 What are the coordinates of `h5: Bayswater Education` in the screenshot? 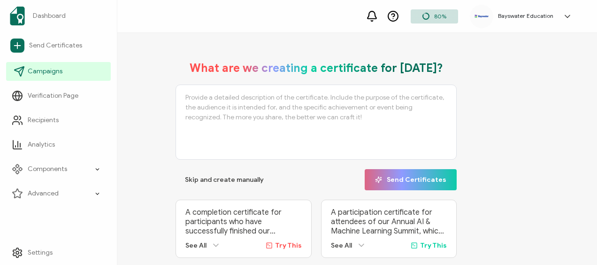 It's located at (526, 16).